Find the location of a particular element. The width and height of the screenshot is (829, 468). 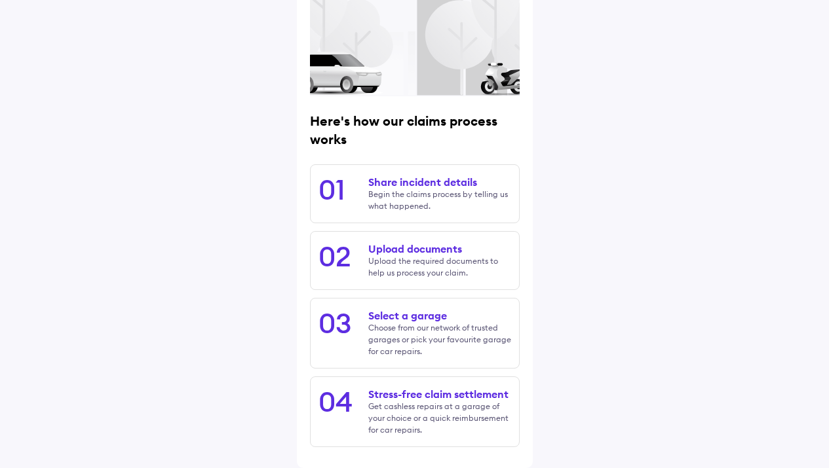

span: Choose from our network of trusted garages or pick your favourite garage for car repairs. is located at coordinates (440, 340).